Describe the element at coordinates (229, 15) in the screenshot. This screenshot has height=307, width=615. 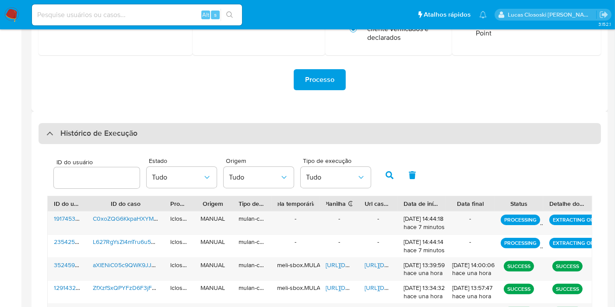
I see `button: search-icon` at that location.